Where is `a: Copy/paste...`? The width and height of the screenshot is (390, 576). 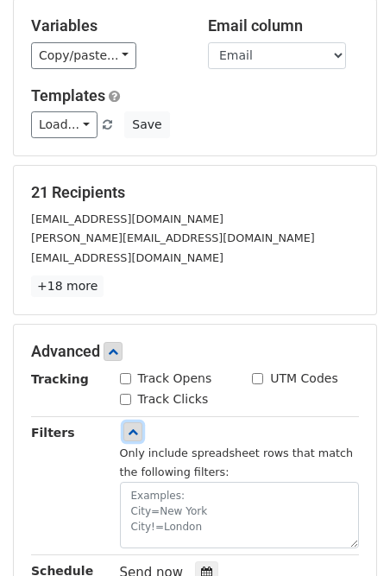
a: Copy/paste... is located at coordinates (84, 55).